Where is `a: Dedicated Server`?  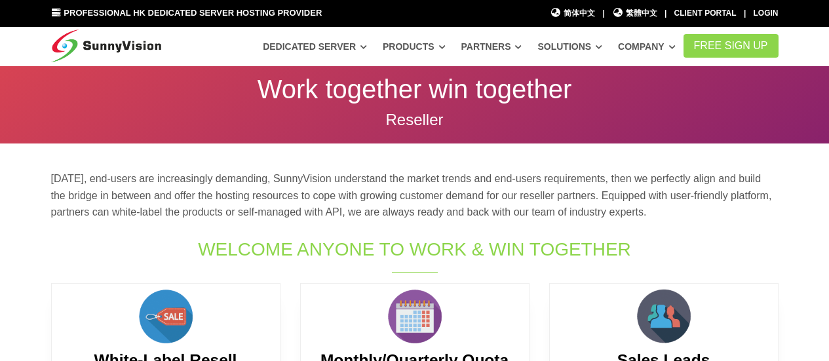
a: Dedicated Server is located at coordinates (314, 47).